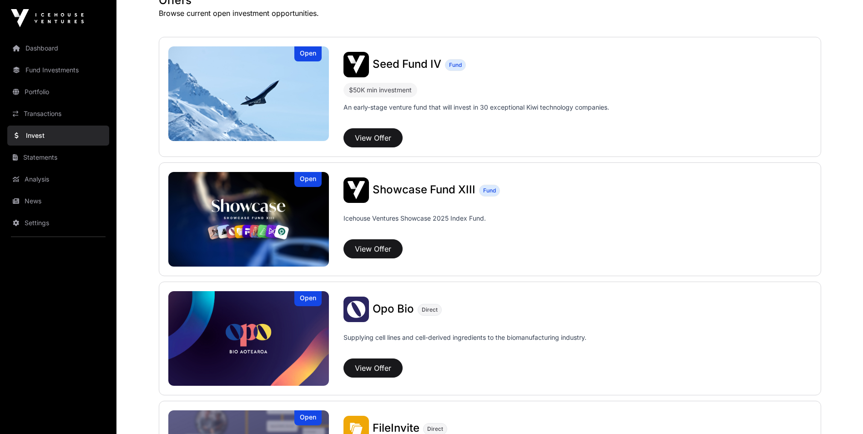 The image size is (863, 434). What do you see at coordinates (841, 412) in the screenshot?
I see `div: Chat Widget` at bounding box center [841, 412].